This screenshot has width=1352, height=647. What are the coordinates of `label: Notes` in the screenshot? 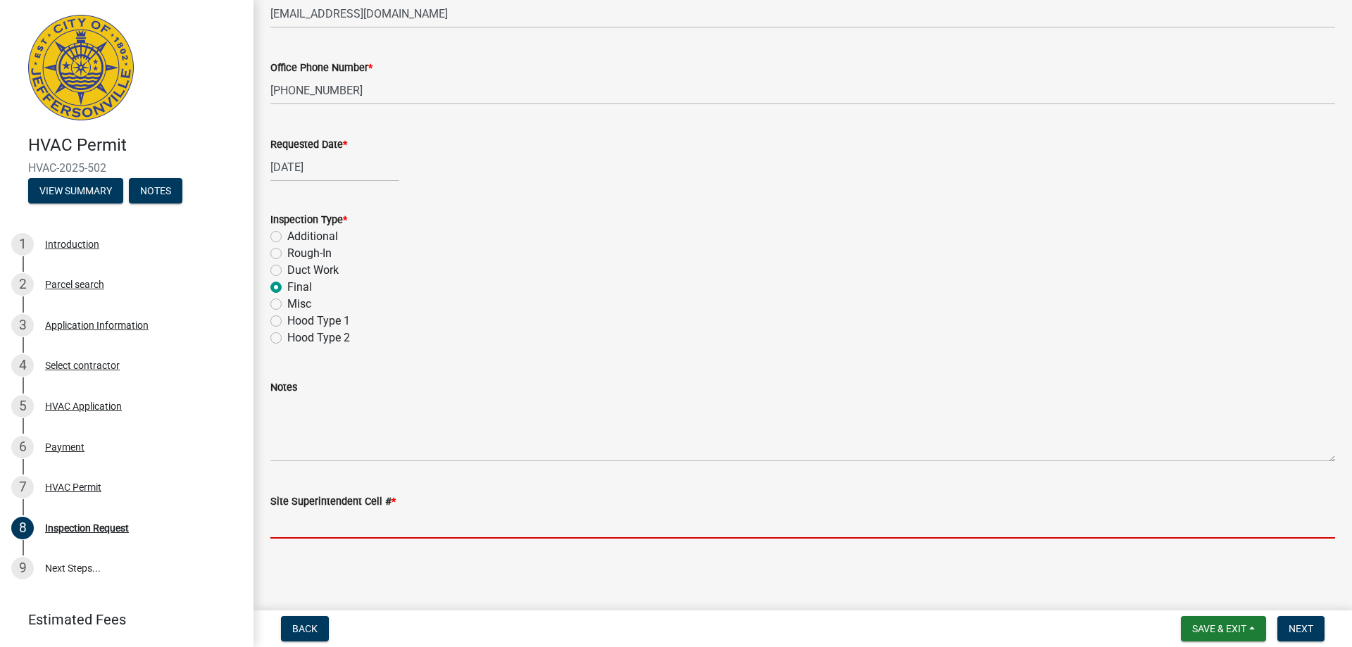 It's located at (284, 388).